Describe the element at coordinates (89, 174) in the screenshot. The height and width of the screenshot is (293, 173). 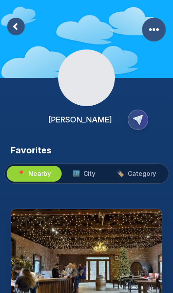
I see `span: City` at that location.